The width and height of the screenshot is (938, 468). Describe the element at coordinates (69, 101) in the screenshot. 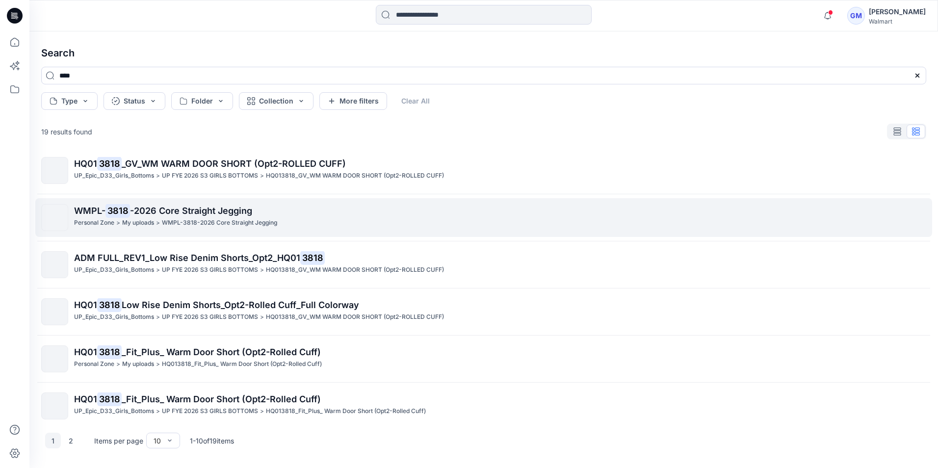

I see `button: Type` at that location.